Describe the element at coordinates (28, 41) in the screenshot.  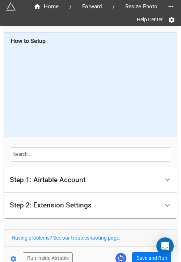
I see `b: How to Setup` at that location.